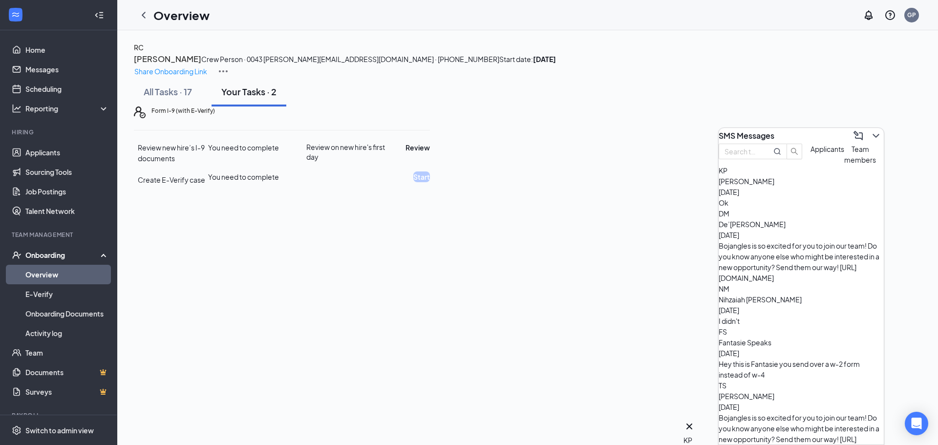  What do you see at coordinates (418, 148) in the screenshot?
I see `button: Review` at bounding box center [418, 148].